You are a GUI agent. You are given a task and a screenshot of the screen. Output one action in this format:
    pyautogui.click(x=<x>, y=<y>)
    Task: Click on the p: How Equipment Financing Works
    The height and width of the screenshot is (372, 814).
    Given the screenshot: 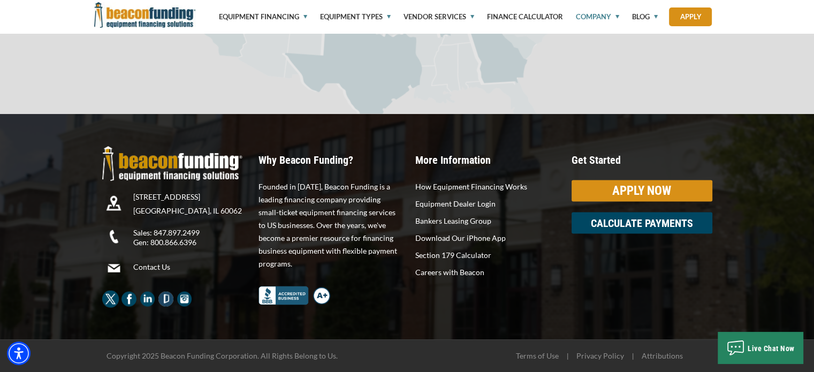 What is the action you would take?
    pyautogui.click(x=485, y=186)
    